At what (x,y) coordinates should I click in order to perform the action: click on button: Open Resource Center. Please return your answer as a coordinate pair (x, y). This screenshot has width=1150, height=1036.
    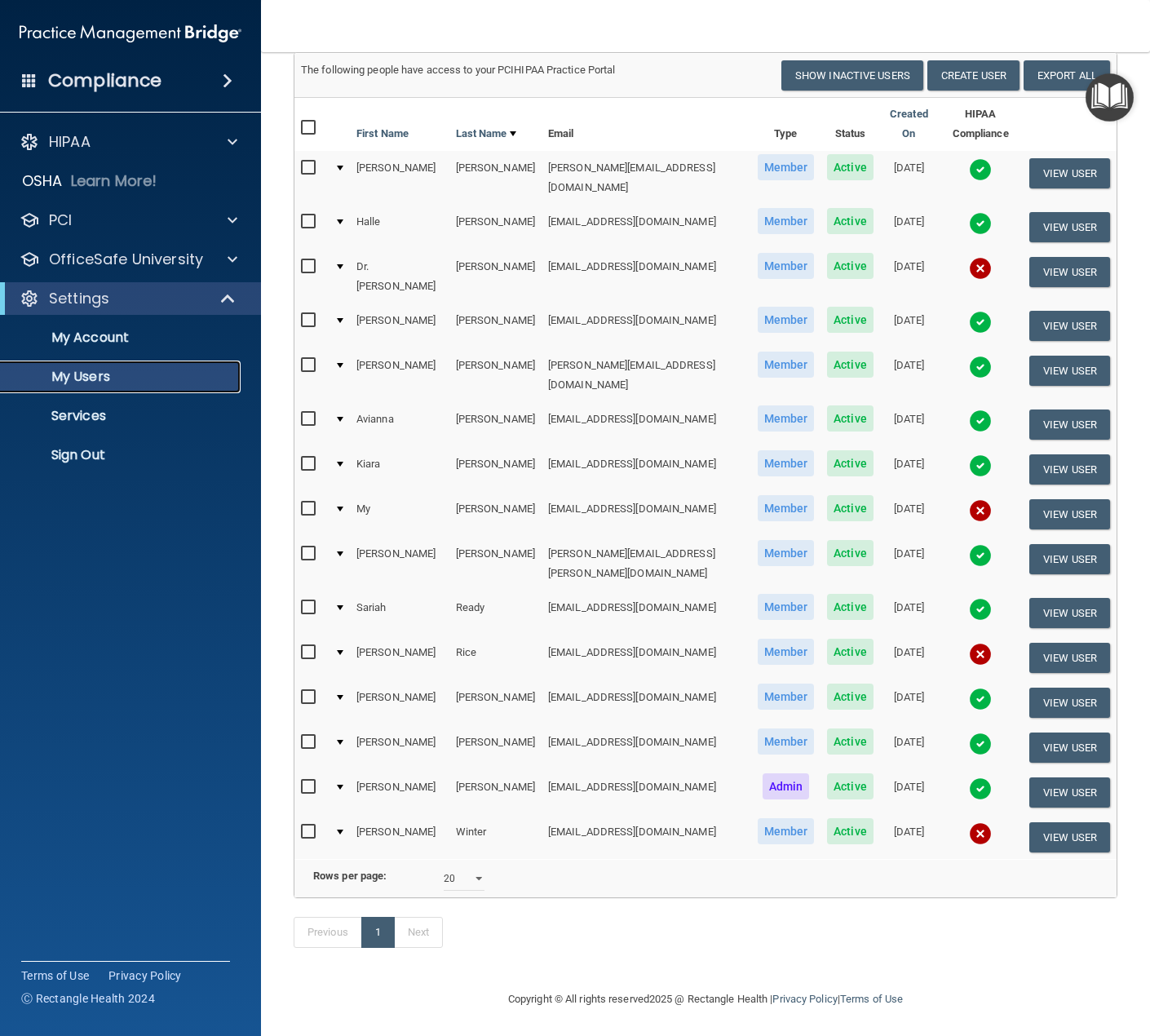
    Looking at the image, I should click on (1109, 97).